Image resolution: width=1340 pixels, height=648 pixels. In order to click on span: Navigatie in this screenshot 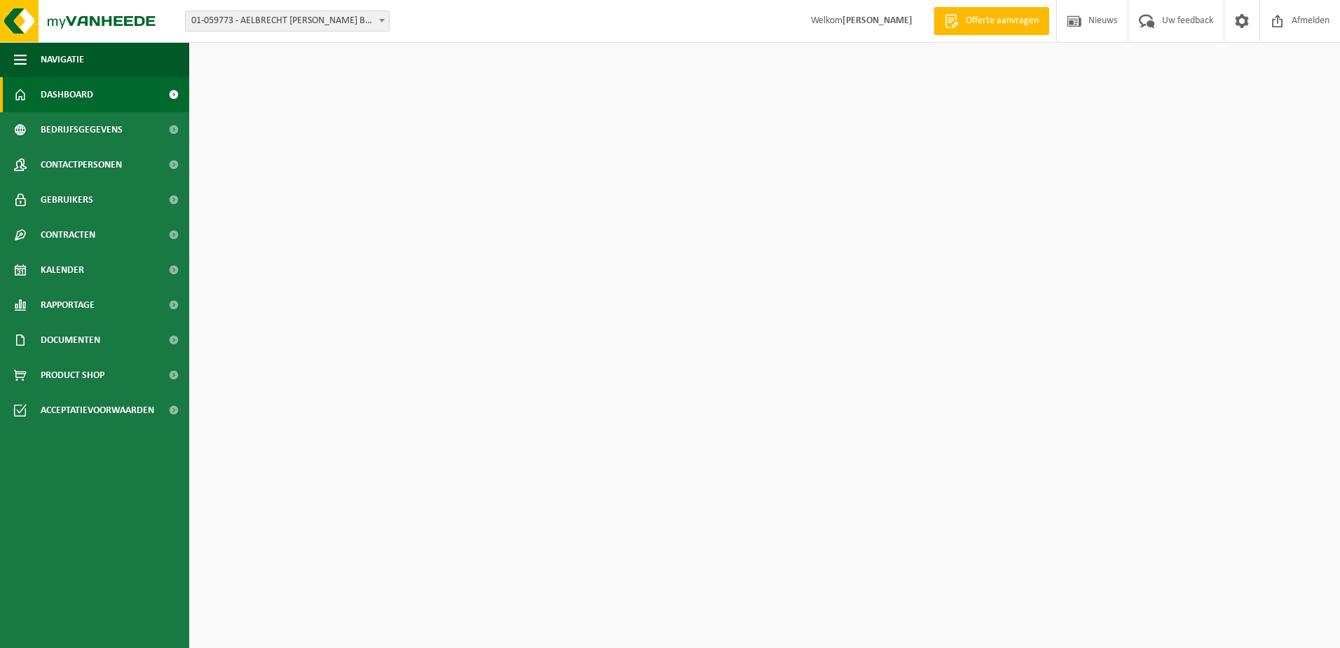, I will do `click(62, 60)`.